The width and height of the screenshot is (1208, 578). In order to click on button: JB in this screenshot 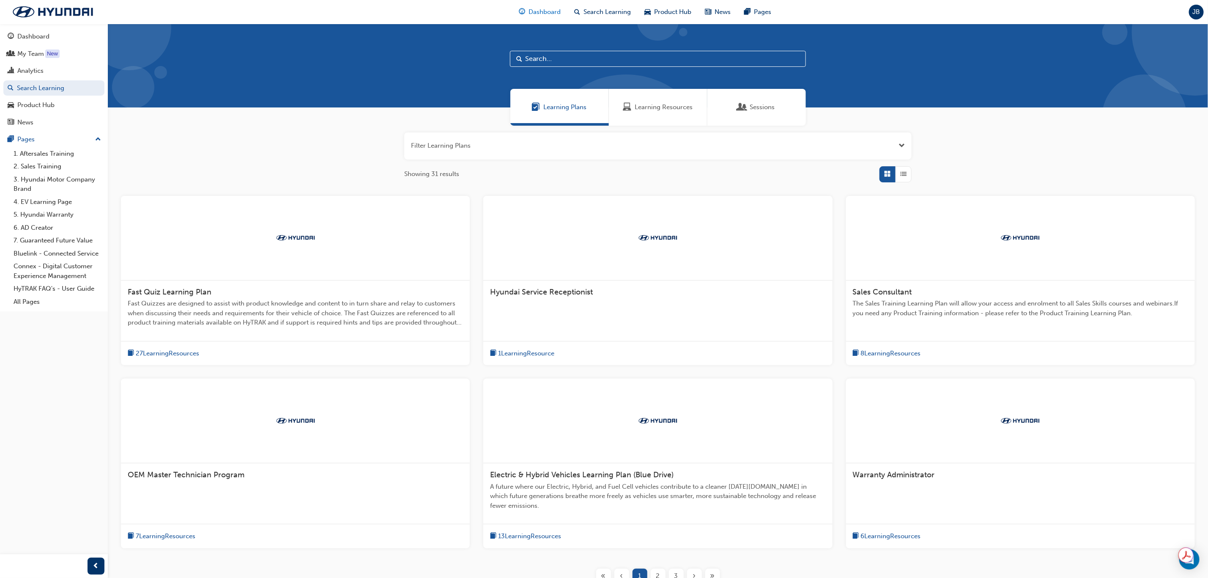, I will do `click(1197, 12)`.